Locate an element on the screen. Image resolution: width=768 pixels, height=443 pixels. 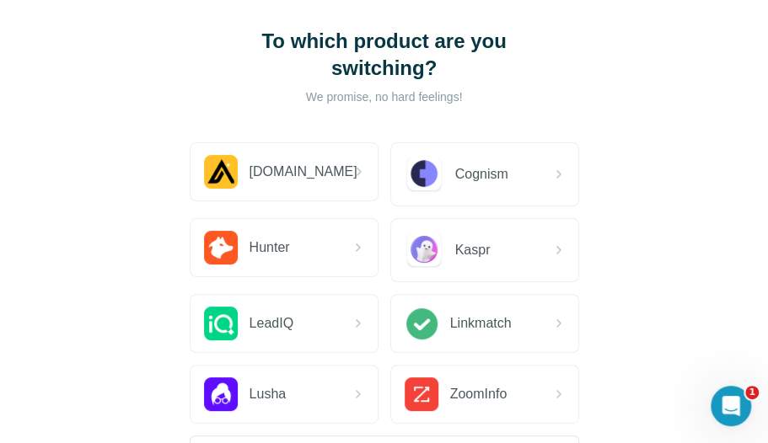
span: LeadIQ is located at coordinates (271, 324).